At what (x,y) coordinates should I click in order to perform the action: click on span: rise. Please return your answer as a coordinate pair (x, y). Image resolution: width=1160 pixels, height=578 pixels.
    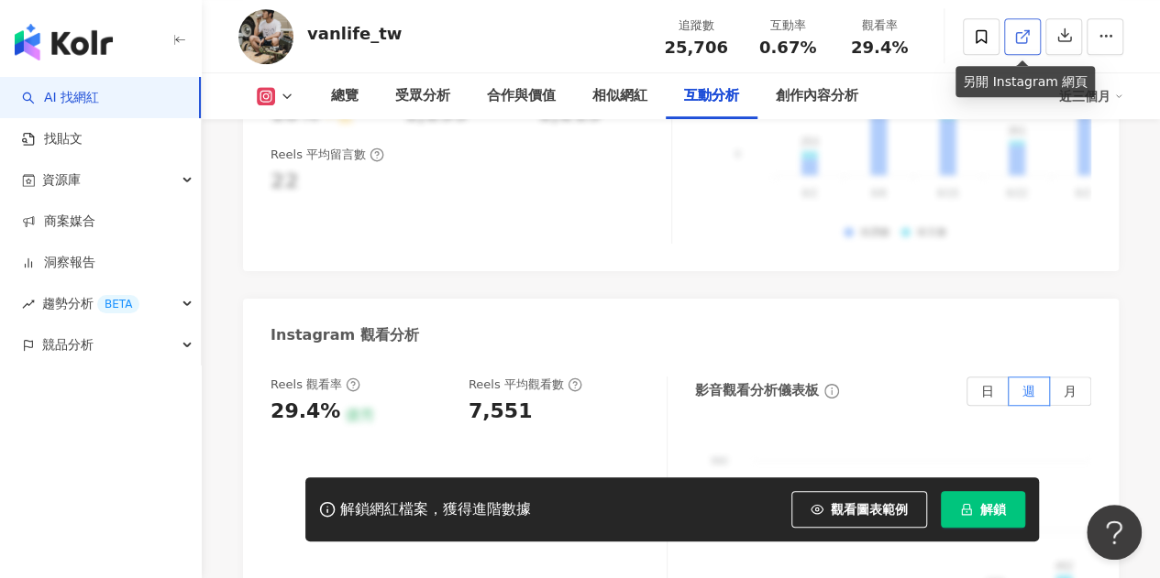
    Looking at the image, I should click on (28, 304).